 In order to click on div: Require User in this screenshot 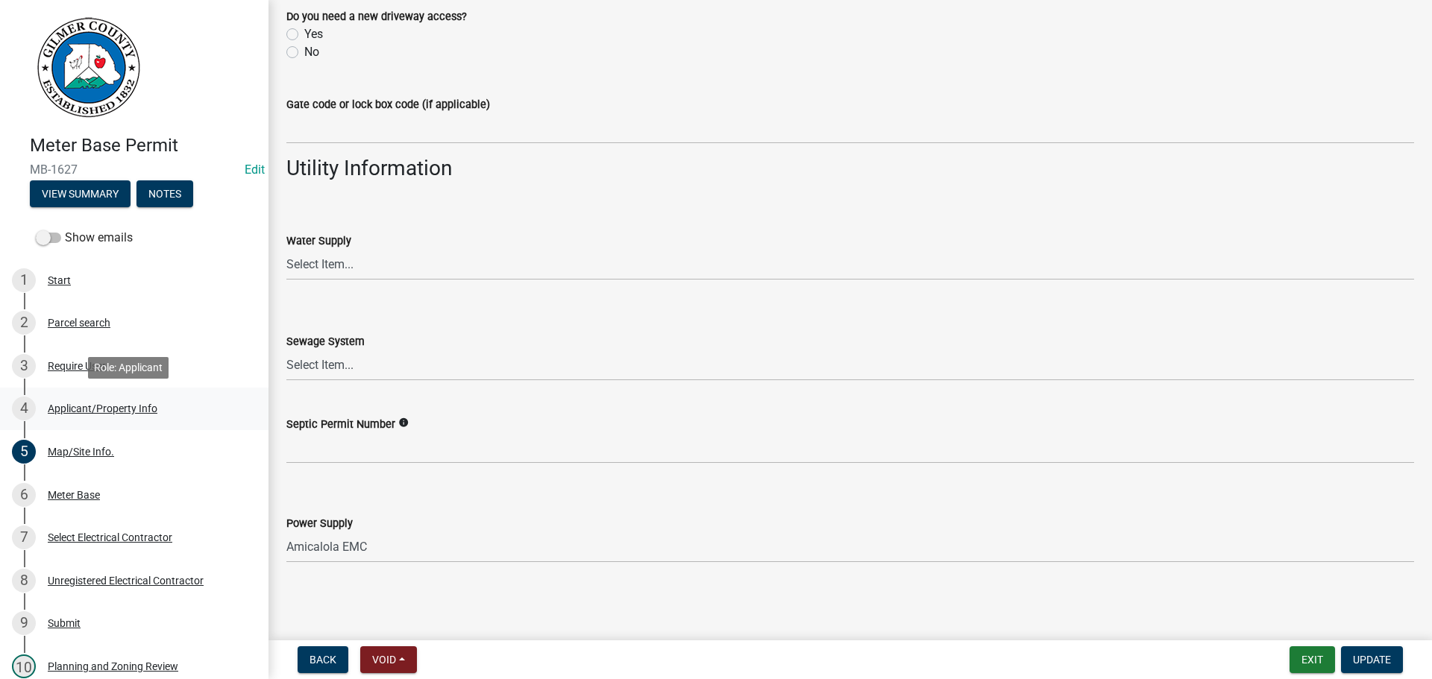, I will do `click(77, 366)`.